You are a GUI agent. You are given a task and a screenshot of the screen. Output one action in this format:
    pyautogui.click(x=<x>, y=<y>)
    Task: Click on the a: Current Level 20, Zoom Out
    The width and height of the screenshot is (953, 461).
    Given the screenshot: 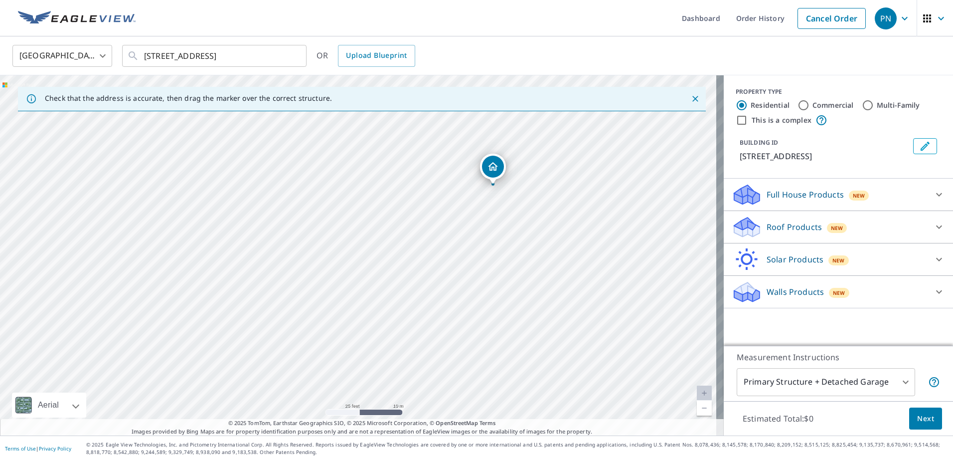 What is the action you would take?
    pyautogui.click(x=704, y=408)
    